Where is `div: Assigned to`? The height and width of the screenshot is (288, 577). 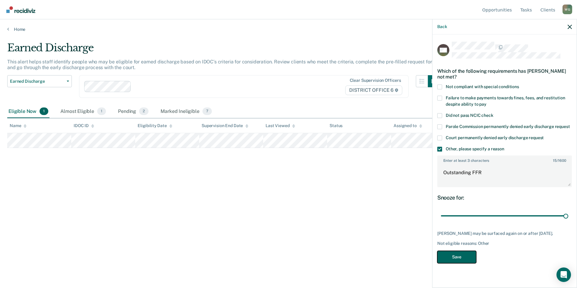 div: Assigned to is located at coordinates (408, 126).